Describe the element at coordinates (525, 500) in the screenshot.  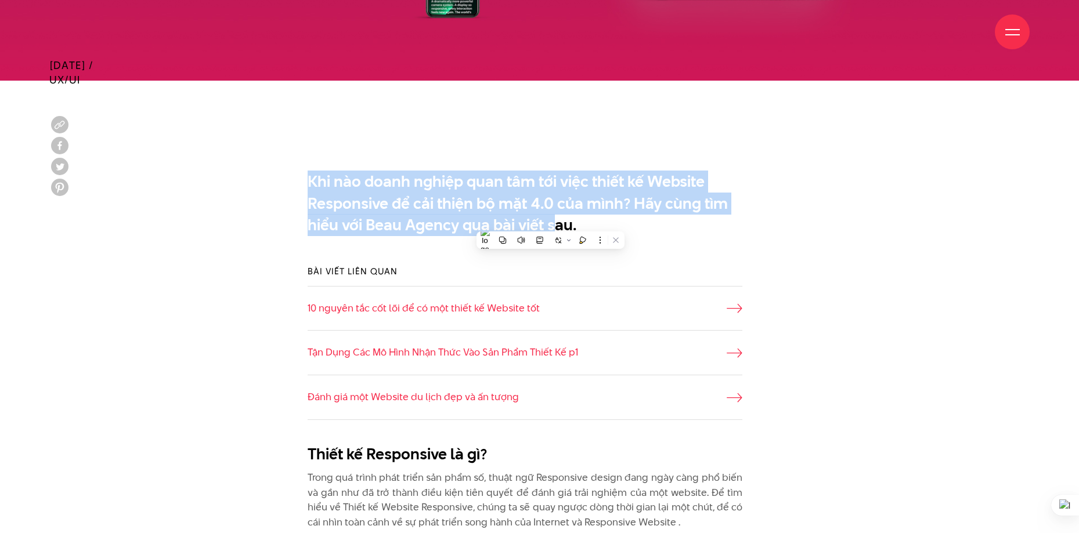
I see `p: Trong quá trình phát triển sản phẩm số, thuật ngữ Responsive design đang ngày càng phổ biến và gầ...` at that location.